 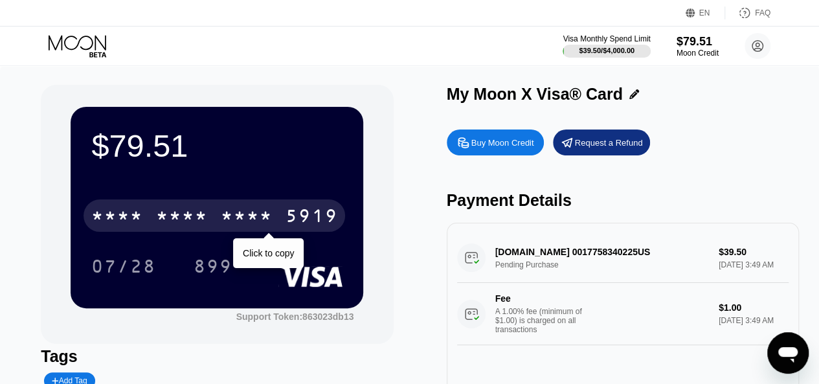 I want to click on div: Tags, so click(x=217, y=356).